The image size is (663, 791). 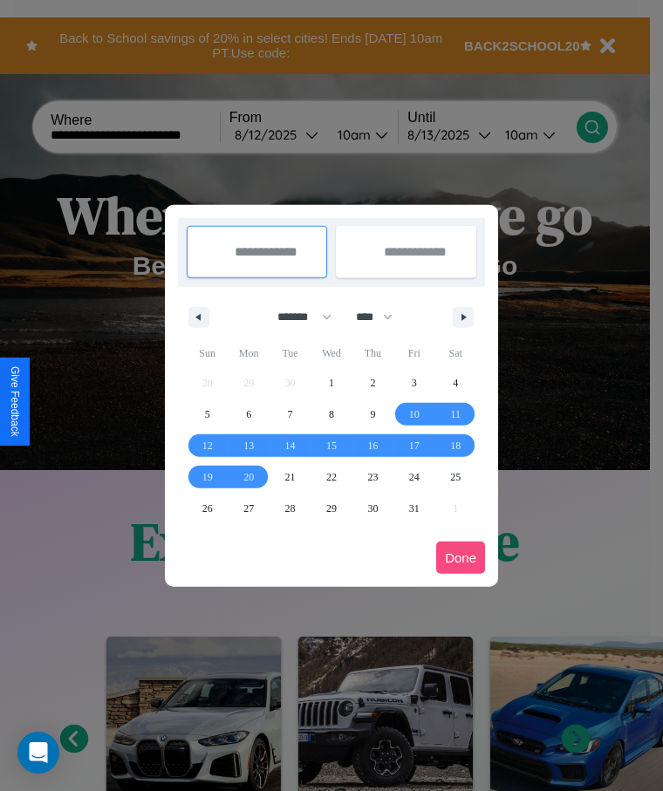 I want to click on button: 30, so click(x=372, y=508).